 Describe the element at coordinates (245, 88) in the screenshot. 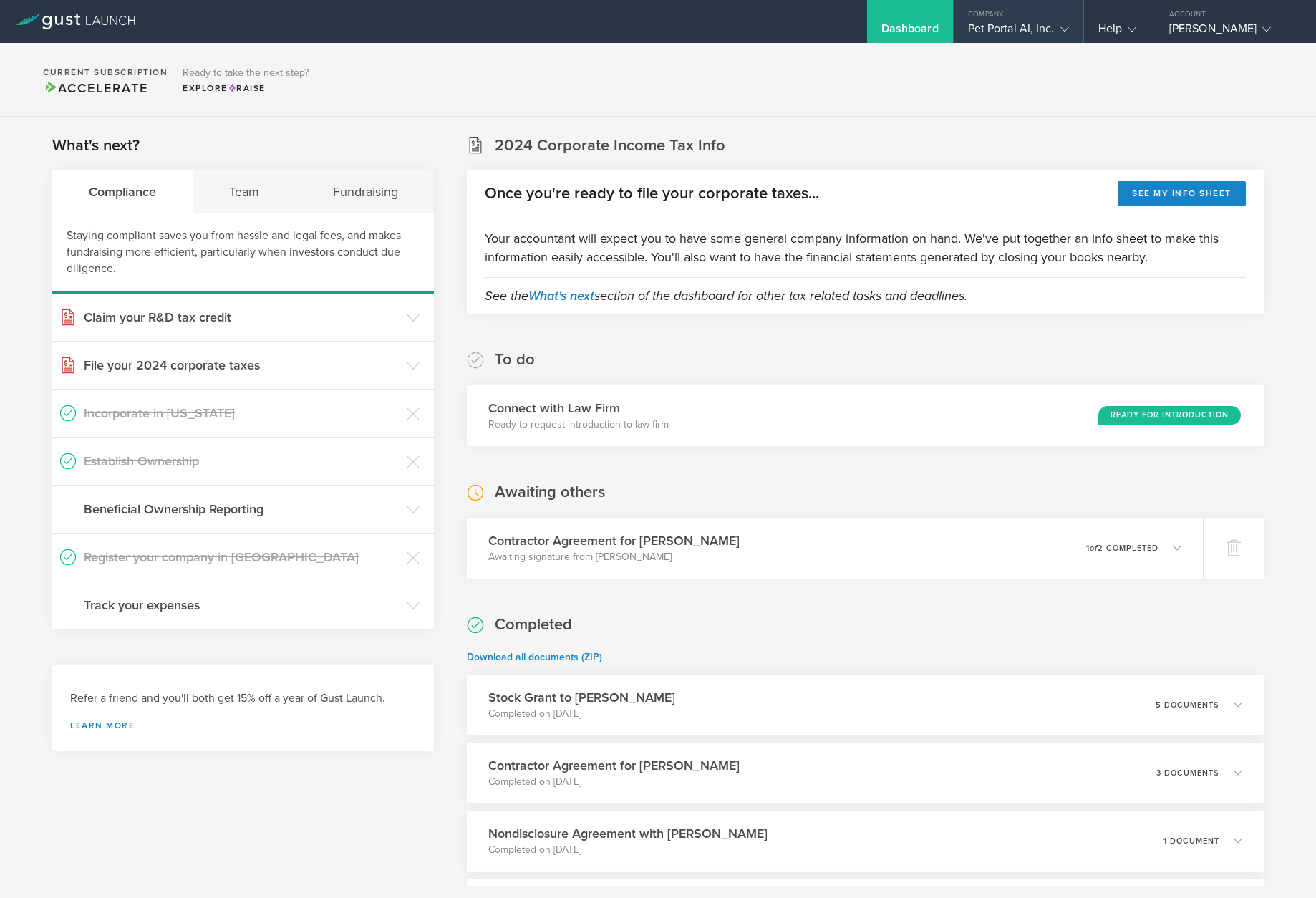

I see `div: Explore` at that location.